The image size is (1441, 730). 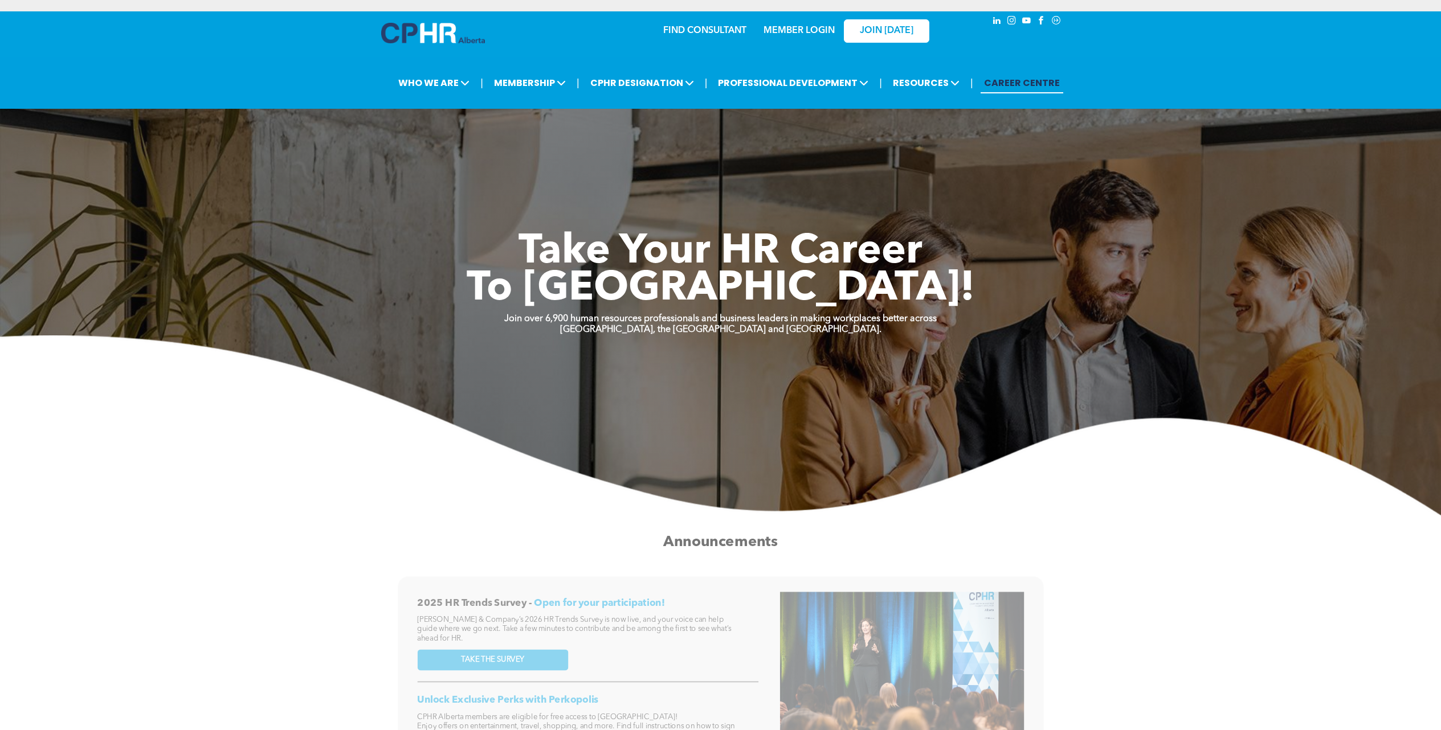 What do you see at coordinates (793, 83) in the screenshot?
I see `span: PROFESSIONAL DEVELOPMENT` at bounding box center [793, 83].